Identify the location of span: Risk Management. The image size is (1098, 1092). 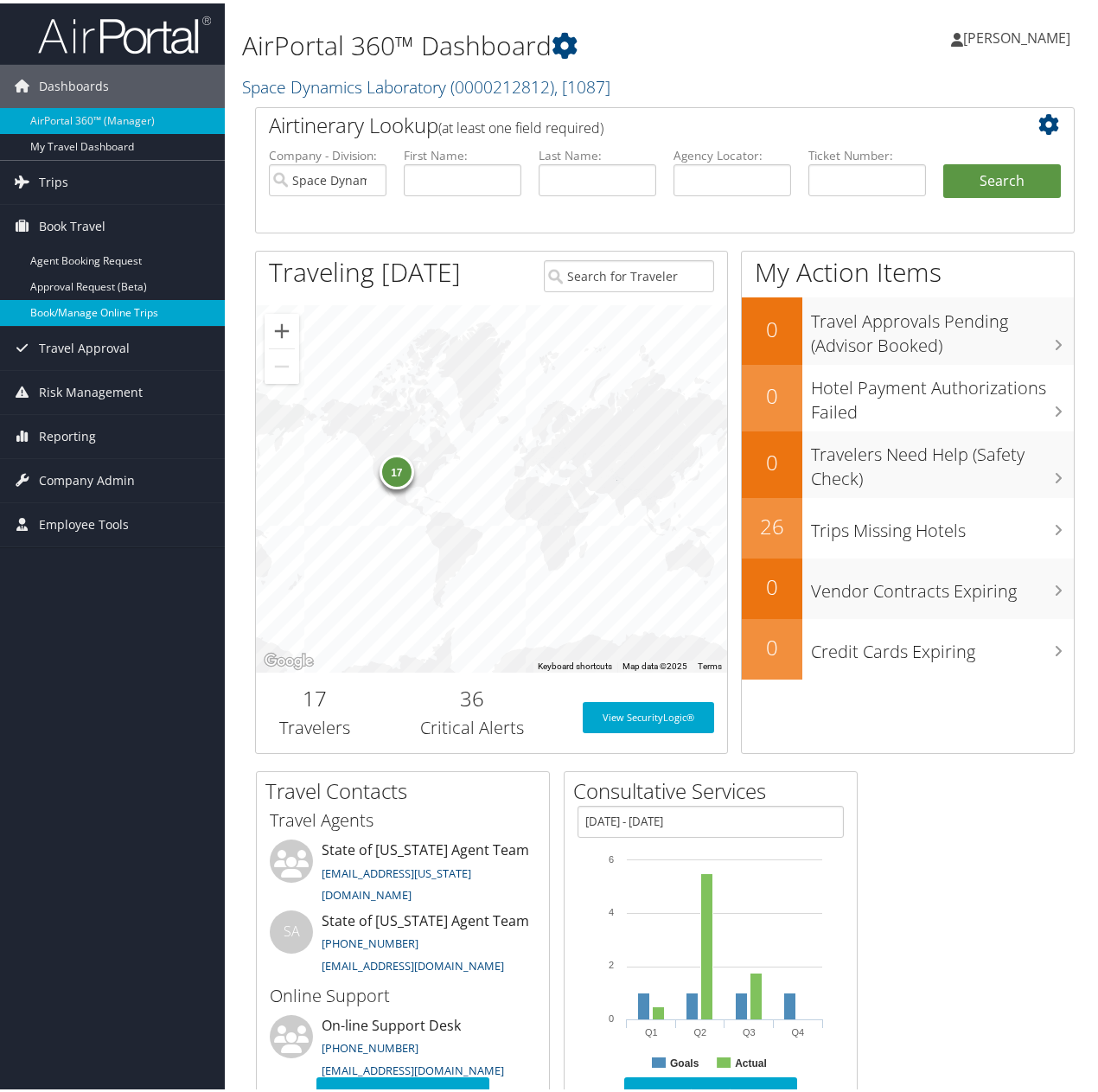
(91, 389).